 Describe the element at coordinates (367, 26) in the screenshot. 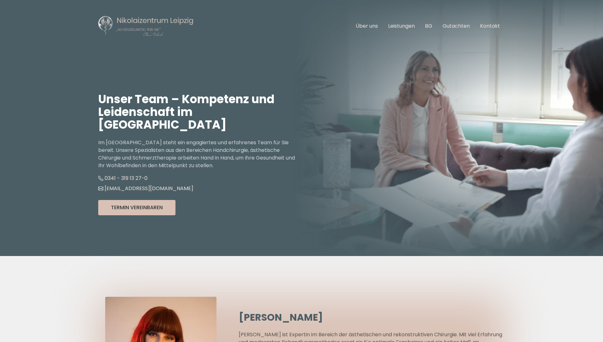

I see `a: Über uns` at that location.